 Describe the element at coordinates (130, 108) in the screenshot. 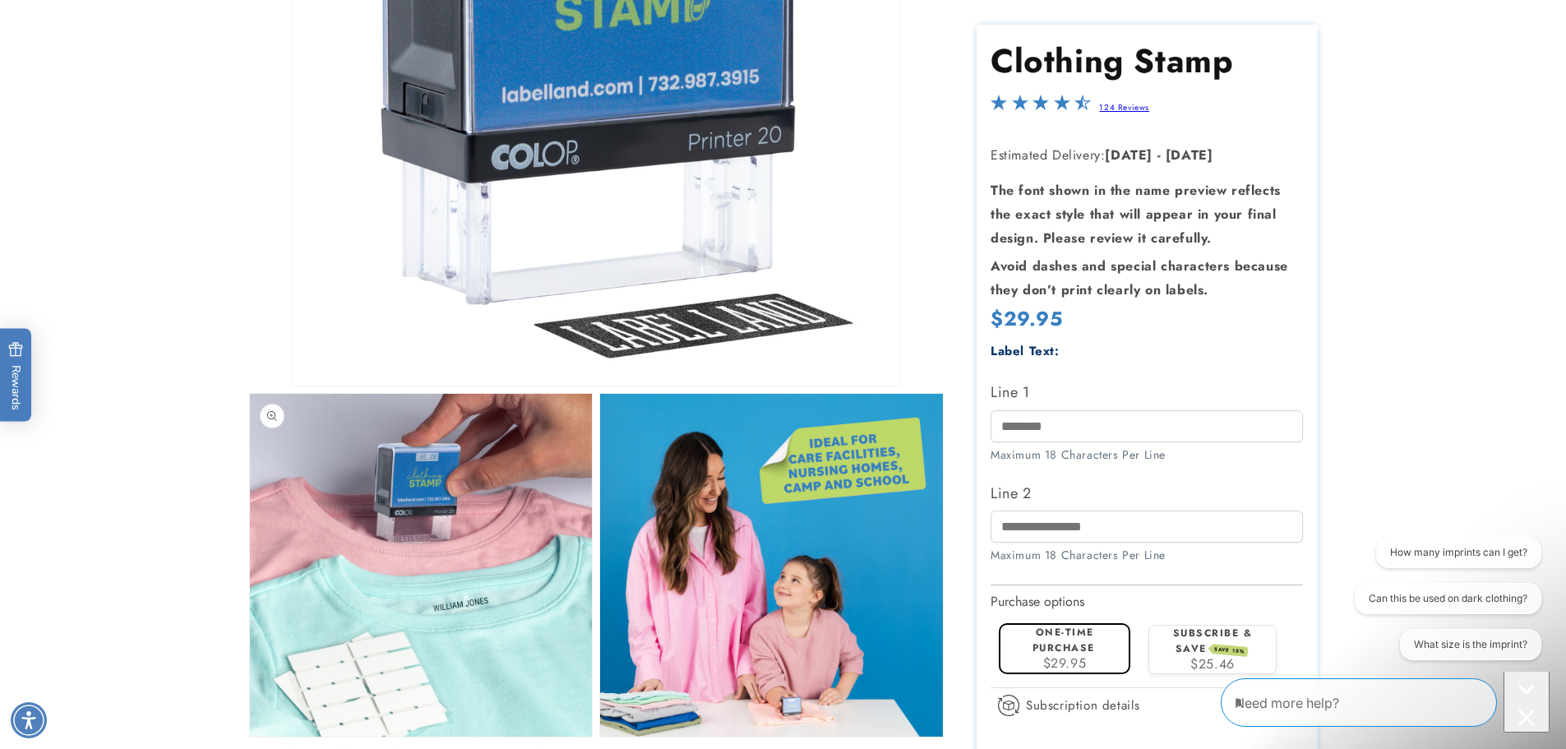

I see `button: What size is the imprint?` at that location.